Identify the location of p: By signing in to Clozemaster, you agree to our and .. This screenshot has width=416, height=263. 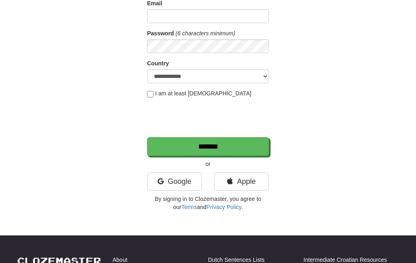
(208, 203).